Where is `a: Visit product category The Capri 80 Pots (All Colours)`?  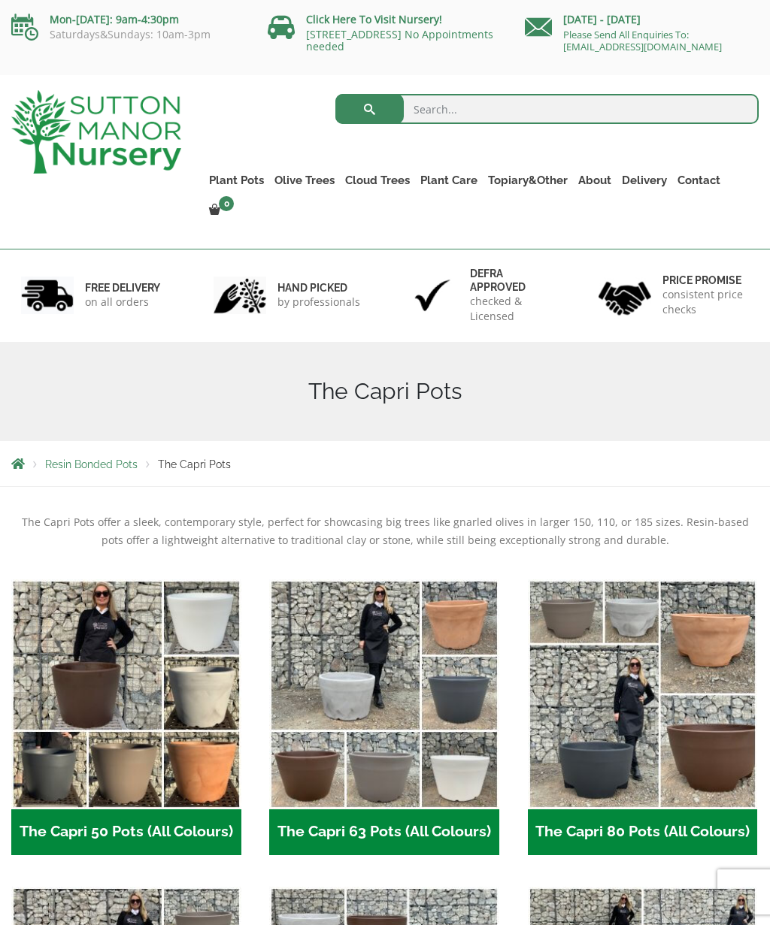
a: Visit product category The Capri 80 Pots (All Colours) is located at coordinates (643, 717).